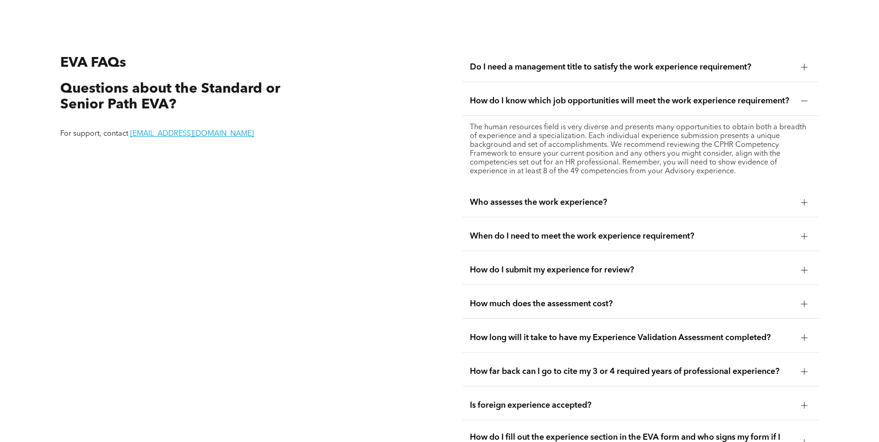 This screenshot has width=879, height=442. Describe the element at coordinates (631, 405) in the screenshot. I see `span: Is foreign experience accepted?` at that location.